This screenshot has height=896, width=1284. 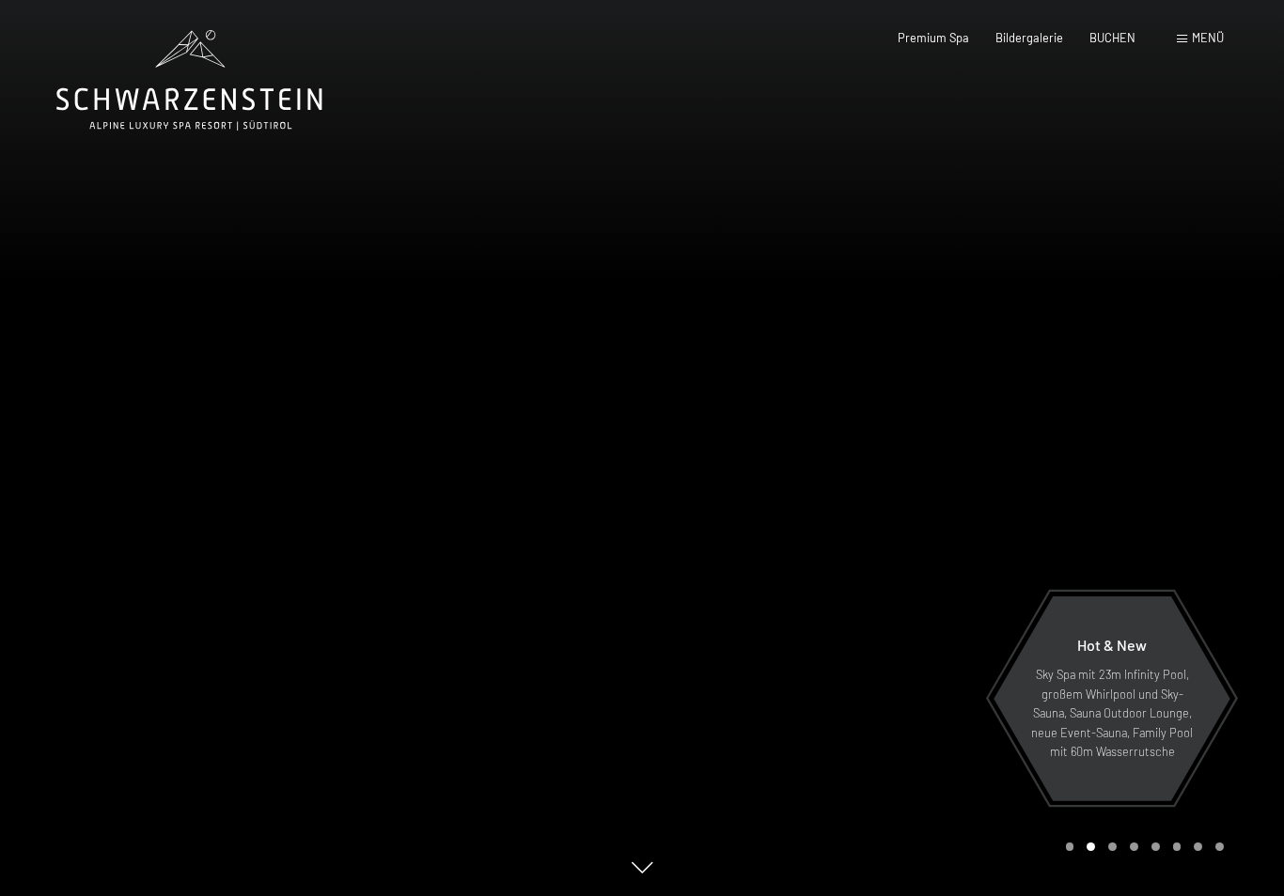 What do you see at coordinates (1112, 645) in the screenshot?
I see `span: Hot & New` at bounding box center [1112, 645].